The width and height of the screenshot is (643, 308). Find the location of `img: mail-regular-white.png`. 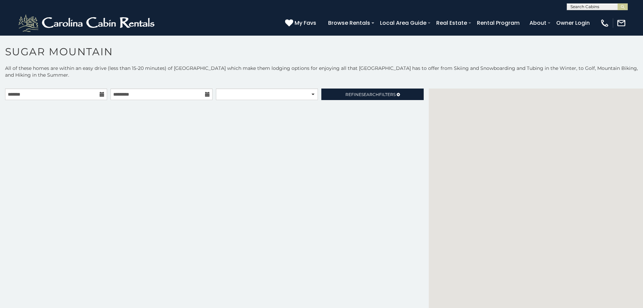

img: mail-regular-white.png is located at coordinates (622, 23).